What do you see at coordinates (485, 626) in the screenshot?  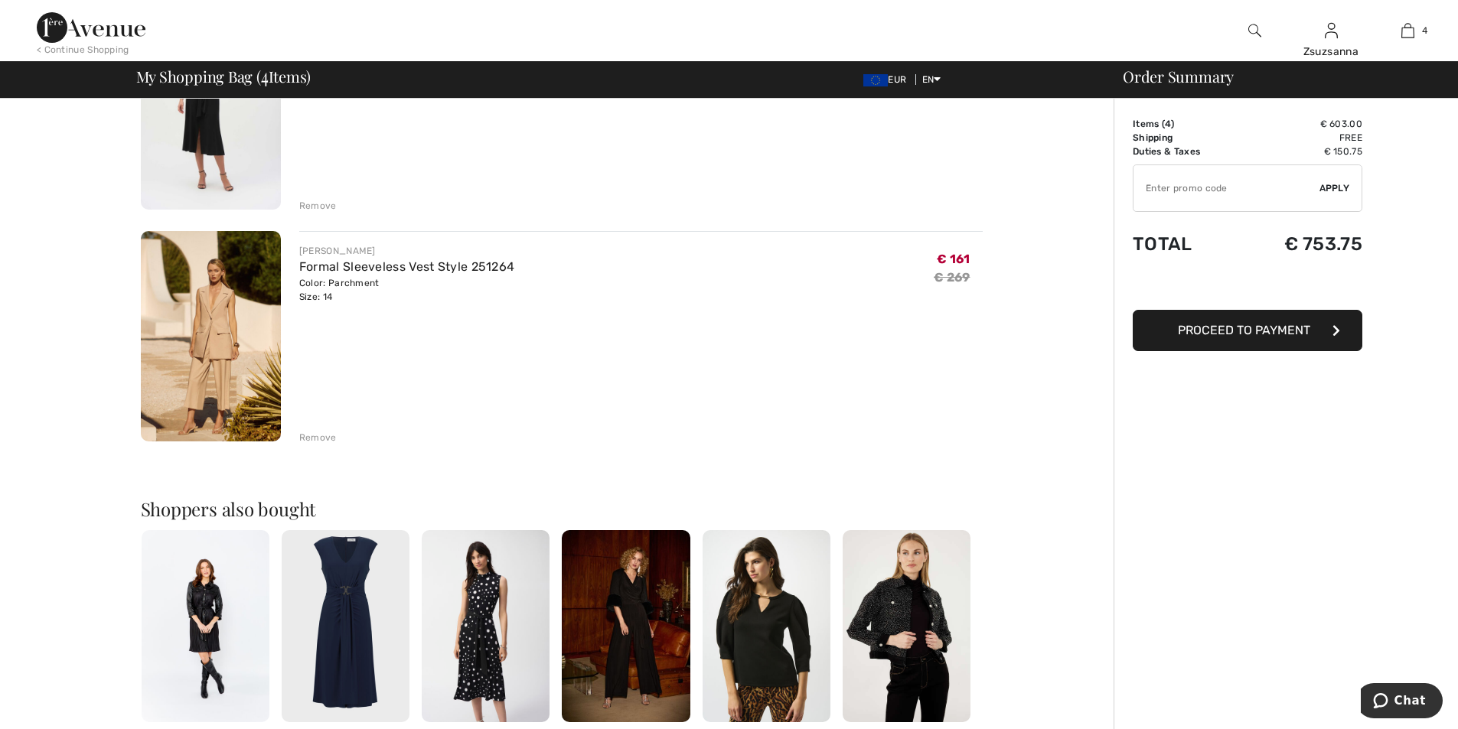 I see `img: Polka-Dot Belted Midi Dress Style 251066` at bounding box center [485, 626].